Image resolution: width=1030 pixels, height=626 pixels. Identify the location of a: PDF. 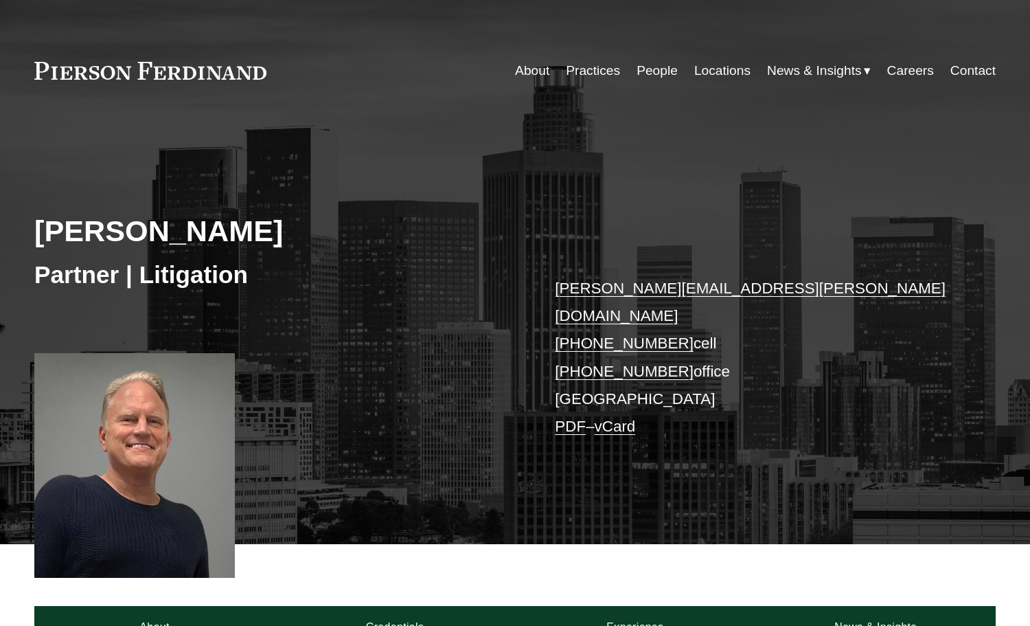
(570, 426).